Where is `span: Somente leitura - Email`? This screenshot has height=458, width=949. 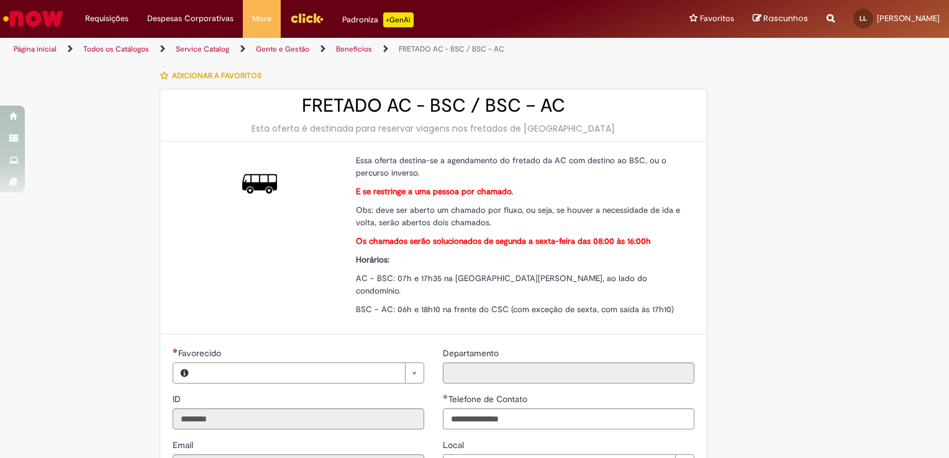 span: Somente leitura - Email is located at coordinates (184, 445).